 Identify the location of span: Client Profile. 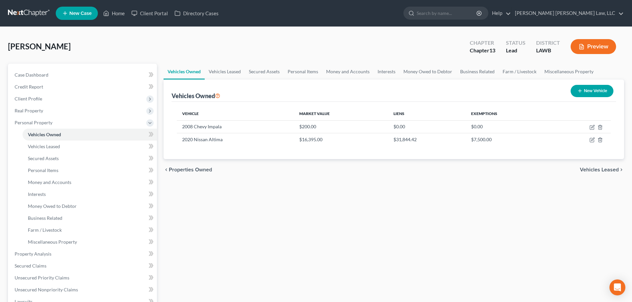
(28, 98).